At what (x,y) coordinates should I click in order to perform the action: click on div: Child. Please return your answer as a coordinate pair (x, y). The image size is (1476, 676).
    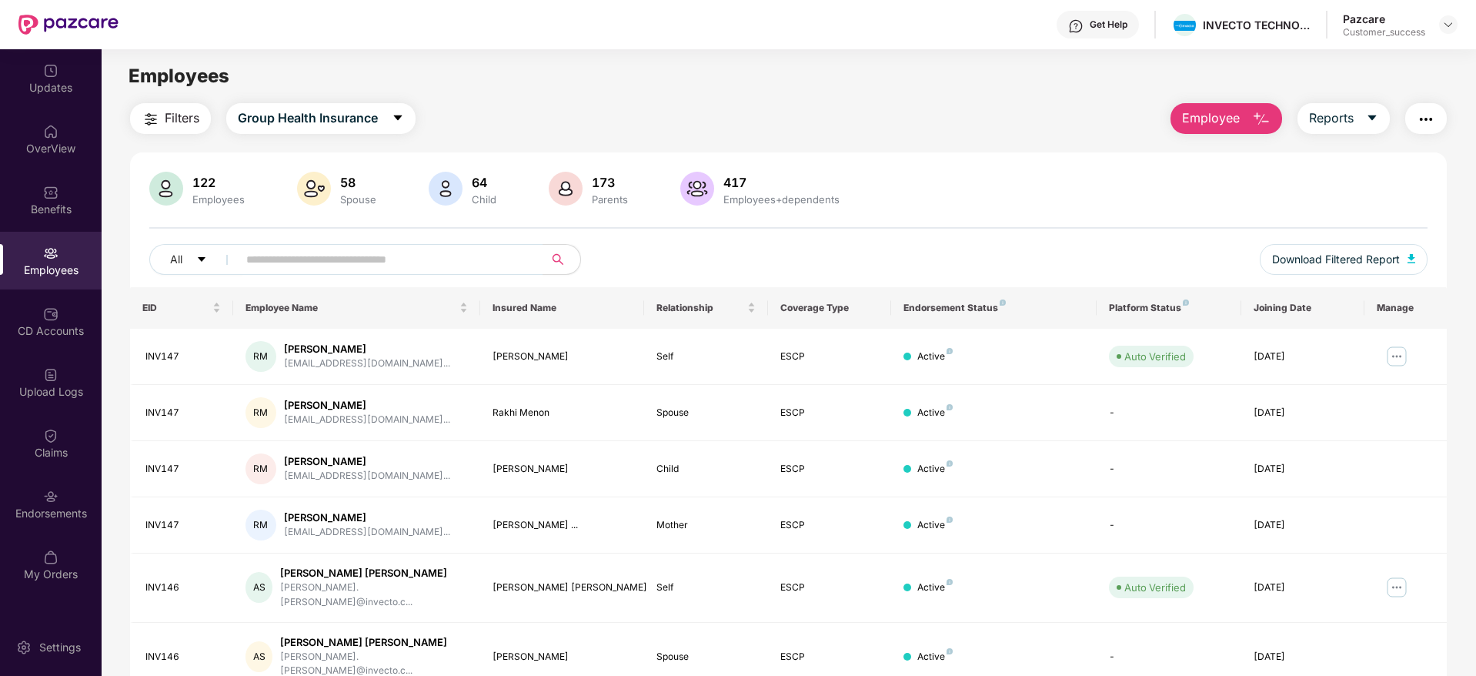
    Looking at the image, I should click on (706, 469).